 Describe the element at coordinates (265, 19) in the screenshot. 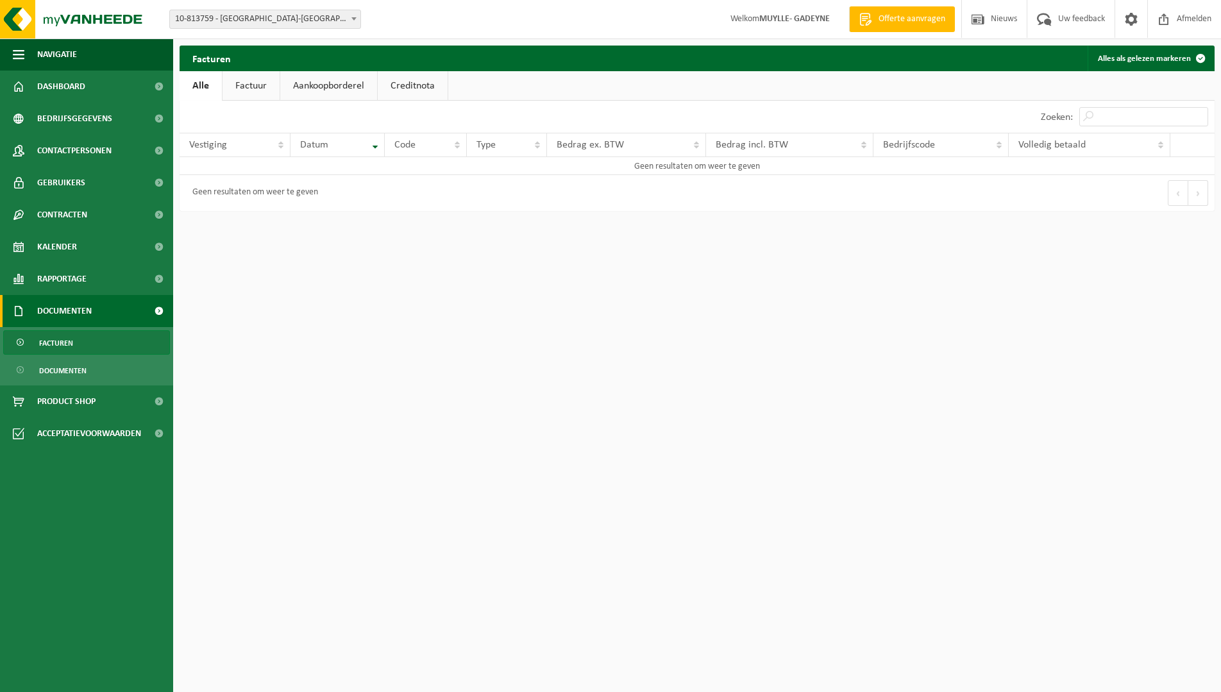

I see `span: 10-813759 - MUYLLE-GADEYNE BV - GELUWE` at that location.